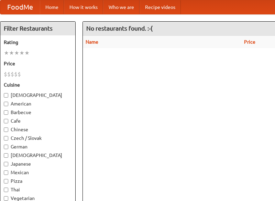 This screenshot has width=275, height=201. What do you see at coordinates (38, 85) in the screenshot?
I see `h5: Cuisine` at bounding box center [38, 85].